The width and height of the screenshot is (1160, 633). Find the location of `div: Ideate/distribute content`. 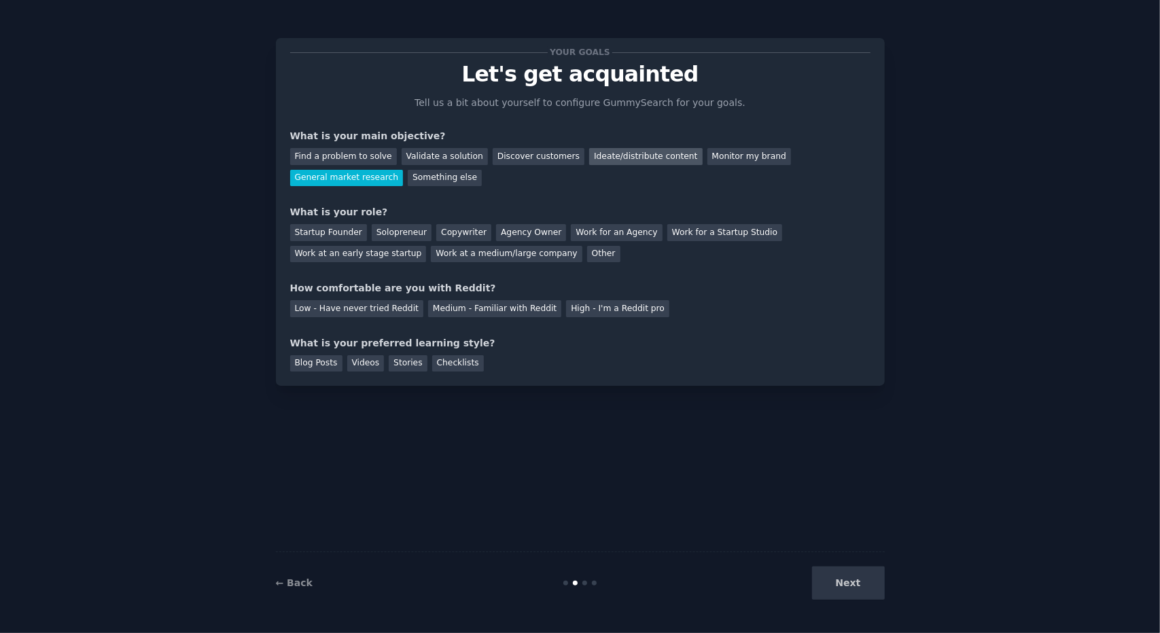

div: Ideate/distribute content is located at coordinates (646, 156).